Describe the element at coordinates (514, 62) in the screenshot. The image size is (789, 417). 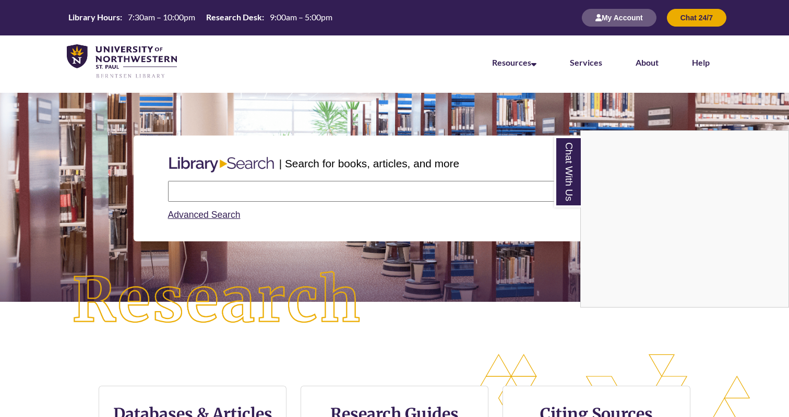
I see `a: Resources` at that location.